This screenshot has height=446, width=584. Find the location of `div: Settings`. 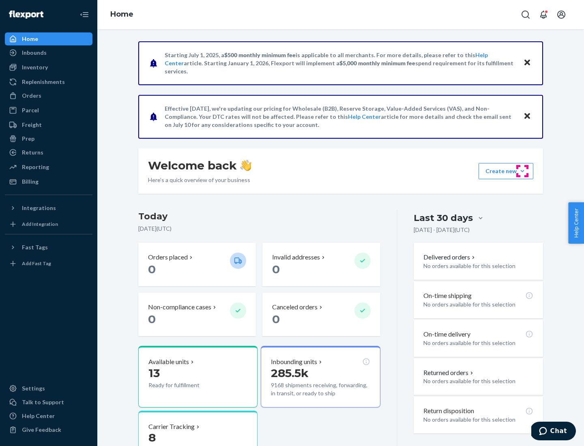

div: Settings is located at coordinates (33, 389).